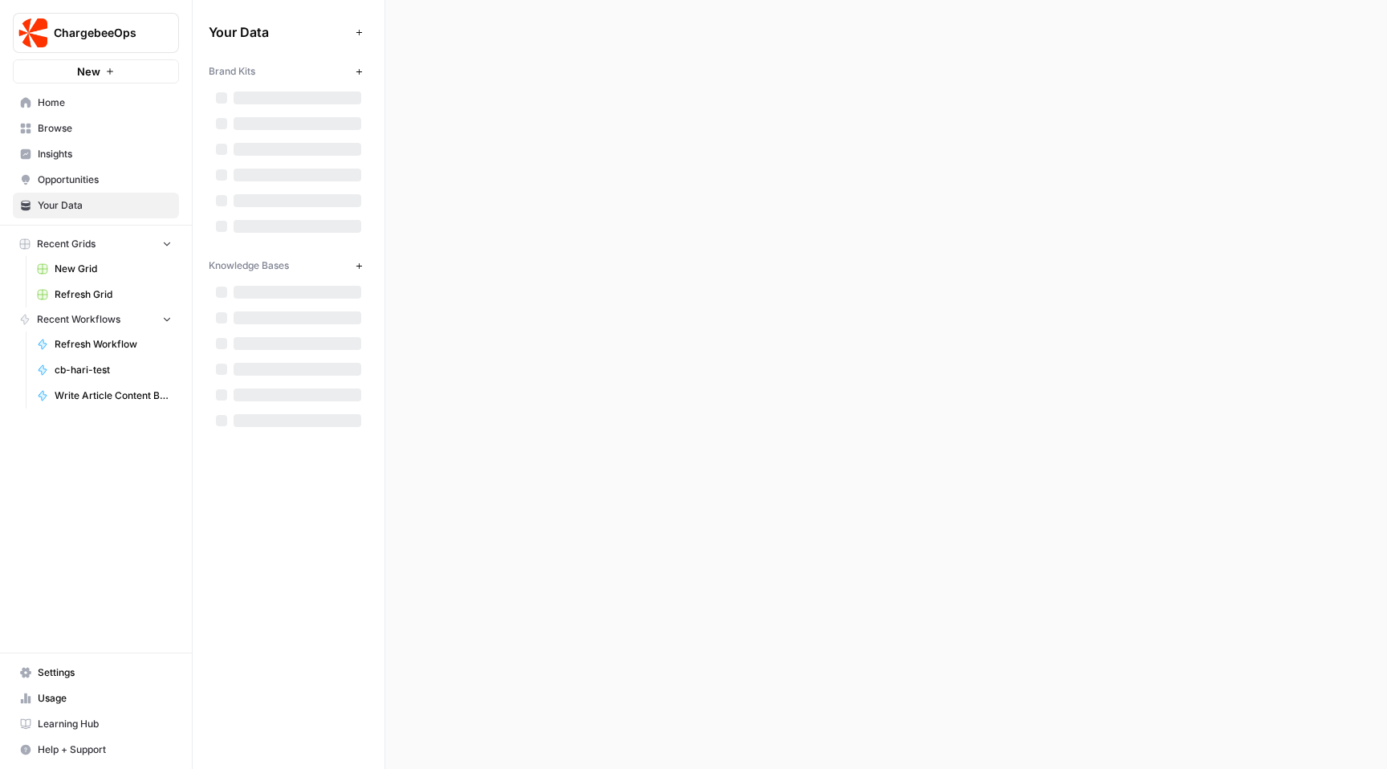 The image size is (1387, 769). I want to click on a: Home, so click(95, 103).